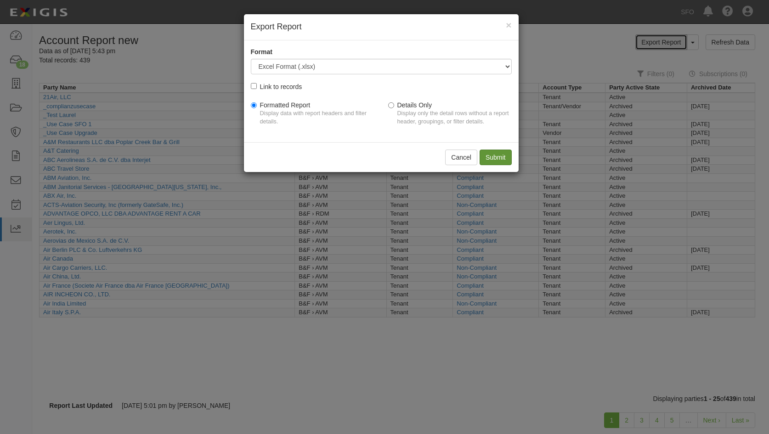  Describe the element at coordinates (495, 157) in the screenshot. I see `input: Submit` at that location.